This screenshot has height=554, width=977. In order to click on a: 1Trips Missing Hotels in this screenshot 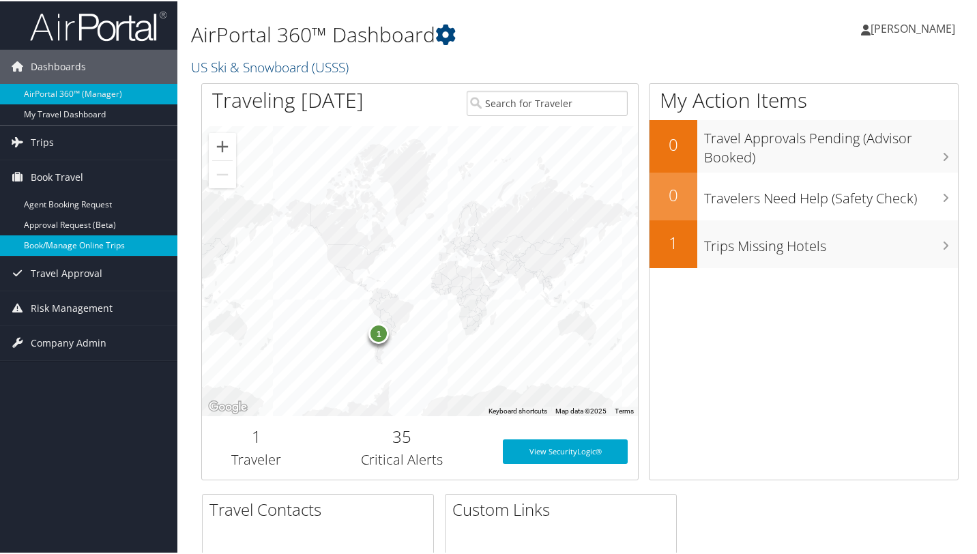, I will do `click(804, 243)`.